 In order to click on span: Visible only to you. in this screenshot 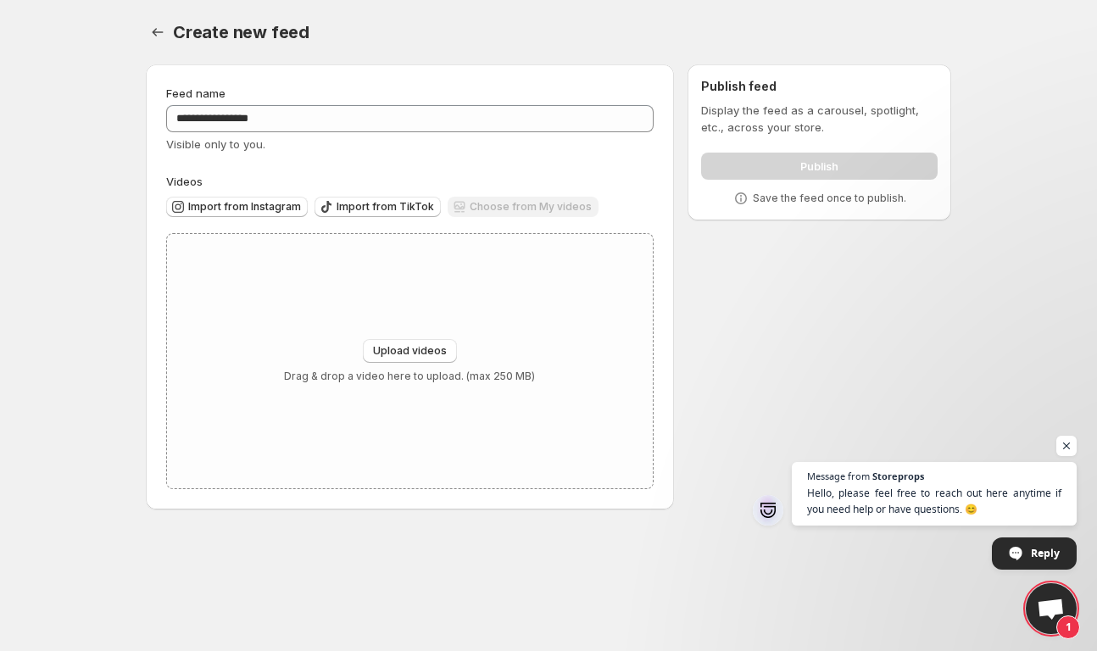, I will do `click(215, 144)`.